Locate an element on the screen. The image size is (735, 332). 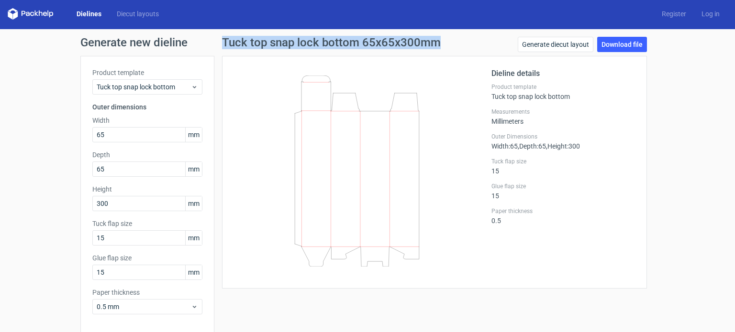
div: Tuck top snap lock bottom is located at coordinates (563, 92).